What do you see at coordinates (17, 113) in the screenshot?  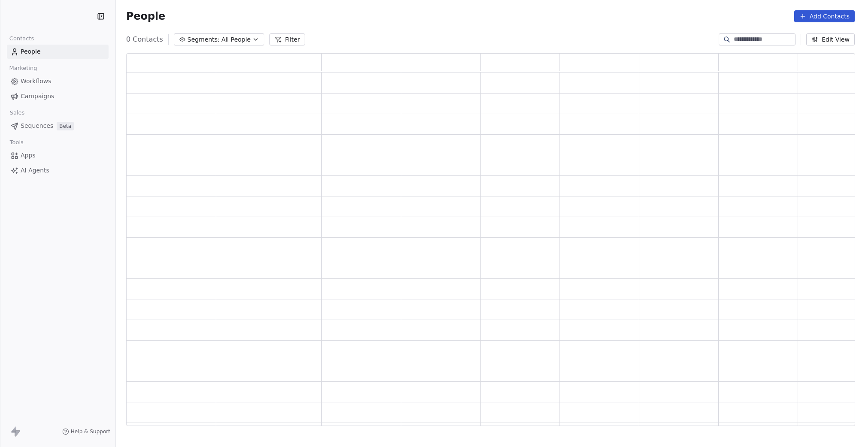 I see `span: Sales` at bounding box center [17, 113].